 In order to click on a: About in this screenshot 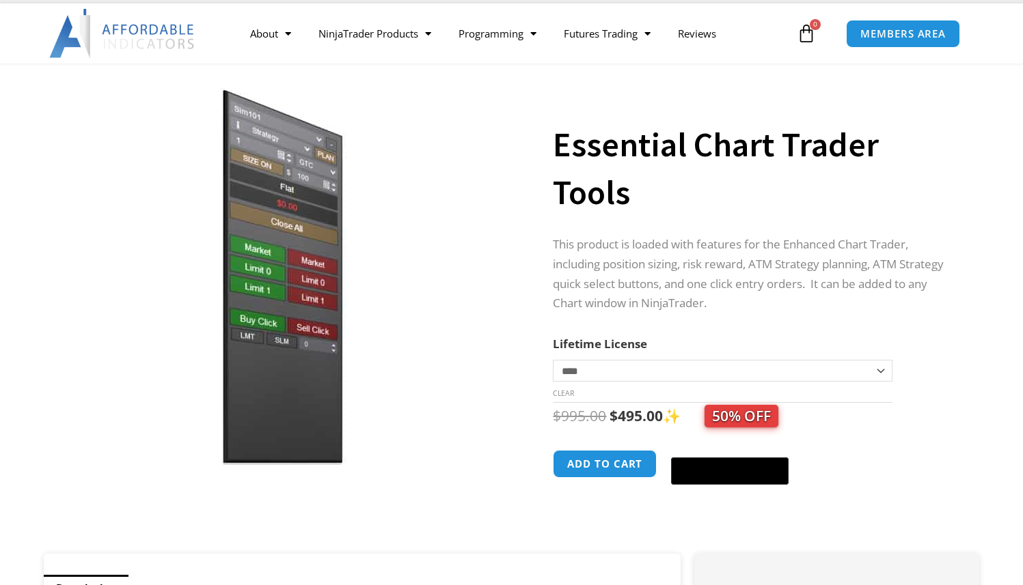, I will do `click(270, 33)`.